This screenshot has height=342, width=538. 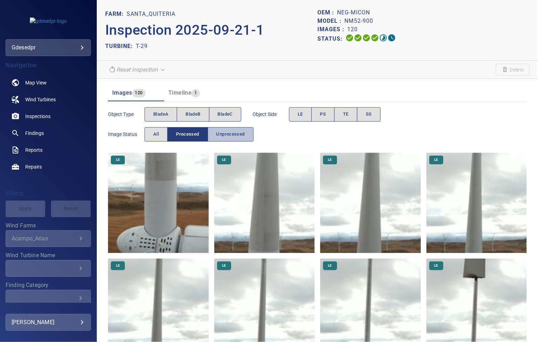 What do you see at coordinates (48, 298) in the screenshot?
I see `div: Finding Category` at bounding box center [48, 298].